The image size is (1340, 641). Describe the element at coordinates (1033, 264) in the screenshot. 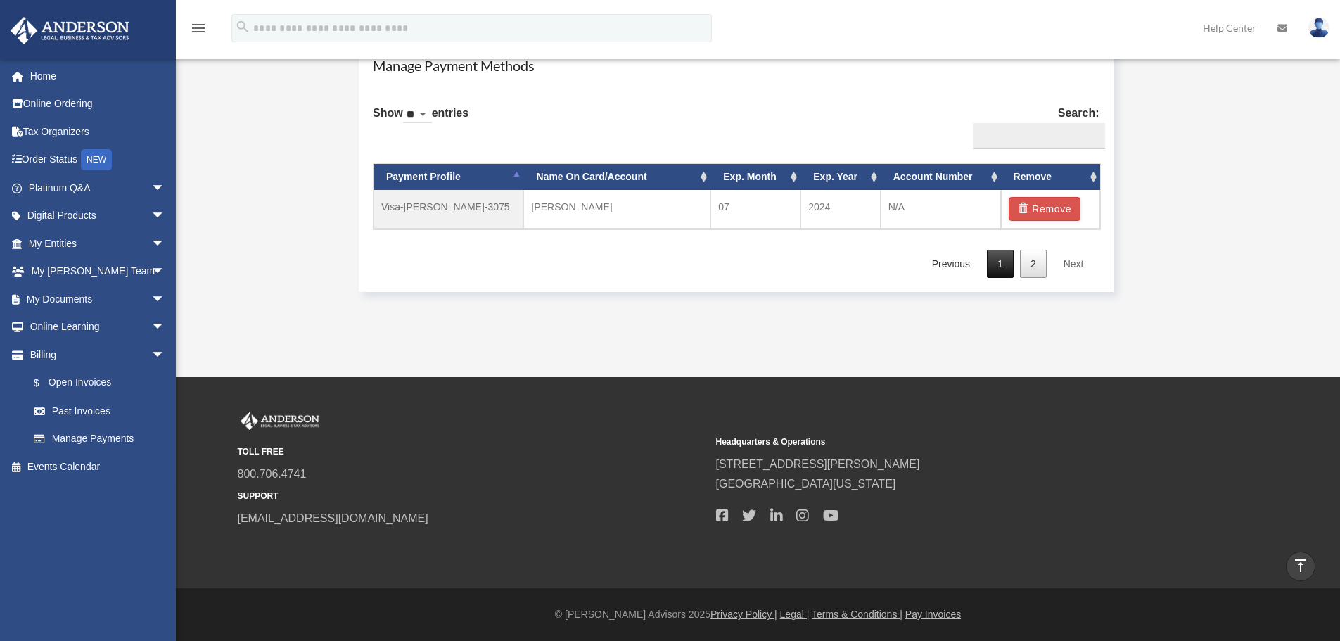

I see `a: 2` at that location.